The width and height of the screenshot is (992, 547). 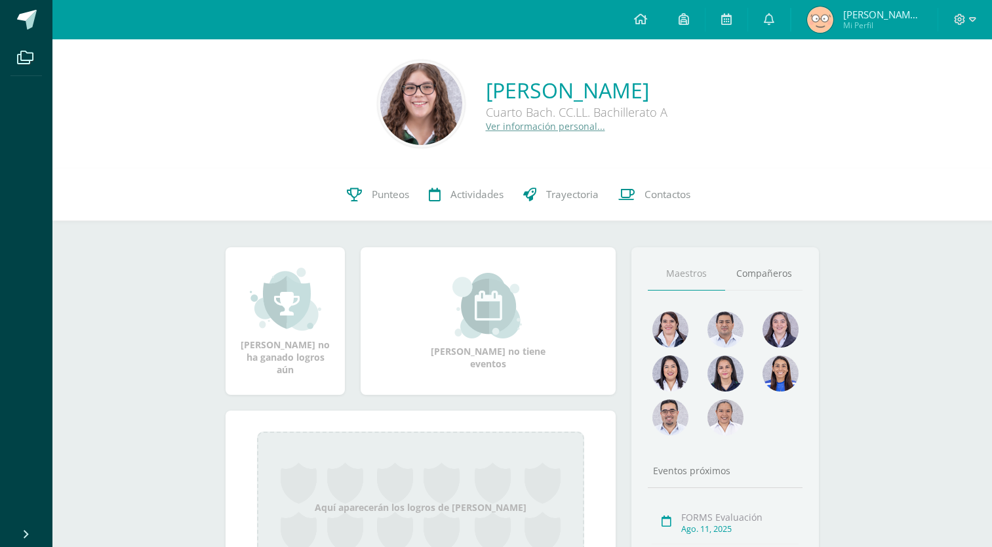 I want to click on img: a5c04a697988ad129bdf05b8f922df21.png, so click(x=780, y=373).